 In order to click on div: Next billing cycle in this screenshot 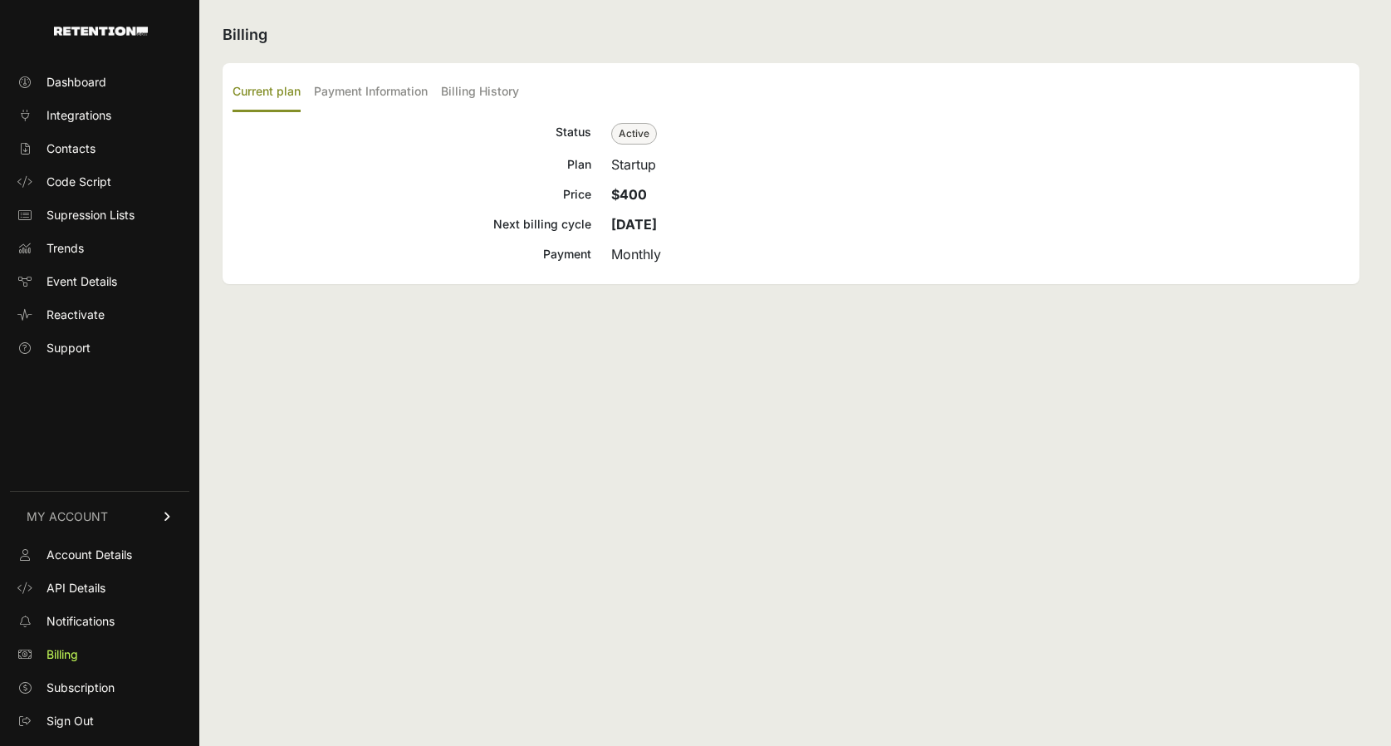, I will do `click(412, 224)`.